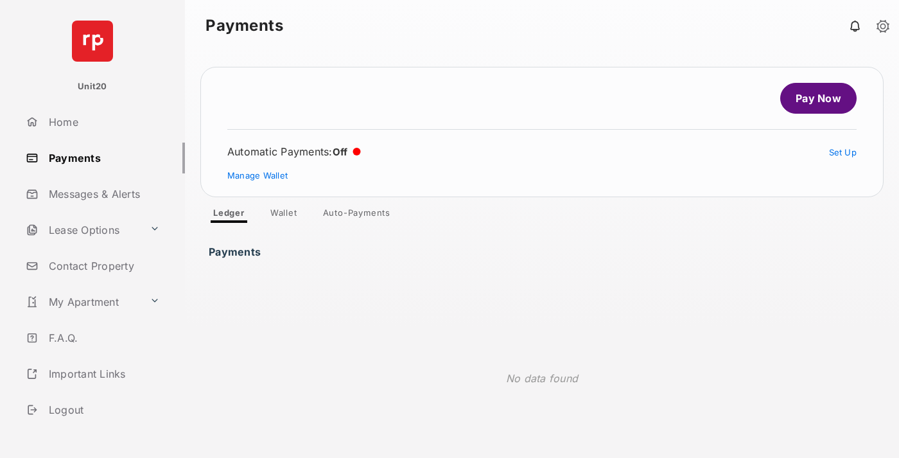 The height and width of the screenshot is (458, 899). What do you see at coordinates (103, 158) in the screenshot?
I see `a: Payments` at bounding box center [103, 158].